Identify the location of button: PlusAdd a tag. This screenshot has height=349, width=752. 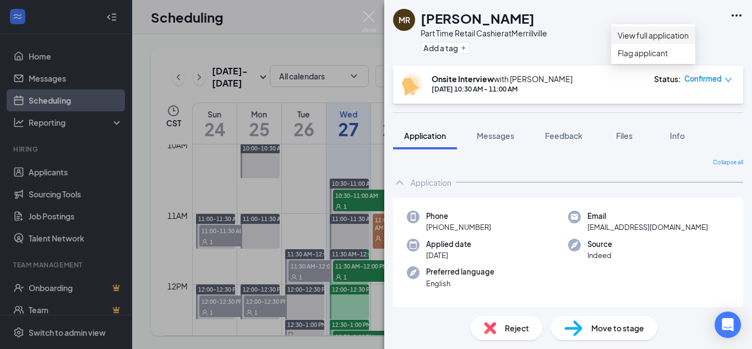
(445, 47).